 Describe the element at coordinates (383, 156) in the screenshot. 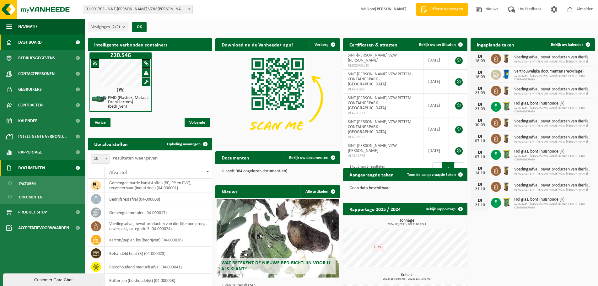

I see `span: VLA611878` at that location.